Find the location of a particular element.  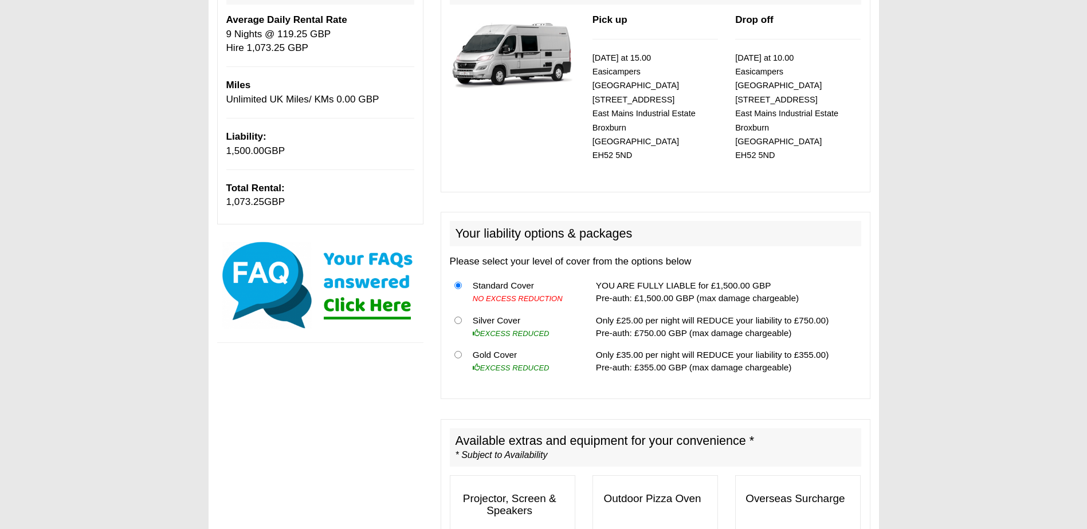

p: Please select your level of cover from the options below is located at coordinates (655, 262).